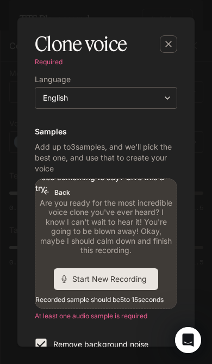 Image resolution: width=212 pixels, height=364 pixels. Describe the element at coordinates (106, 158) in the screenshot. I see `p: Add up to 3 samples, and we'll pick the best one, and use that to create your voice` at that location.